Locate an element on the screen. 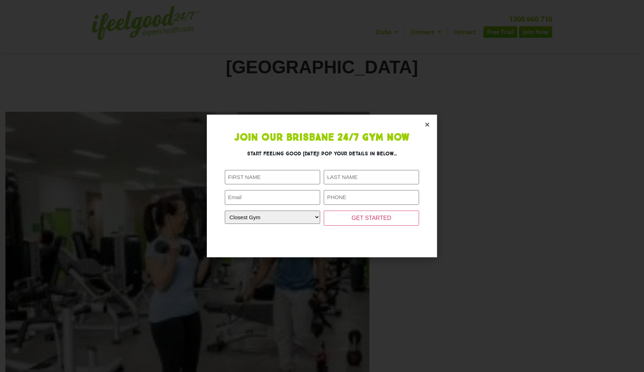  input: GET STARTED is located at coordinates (371, 218).